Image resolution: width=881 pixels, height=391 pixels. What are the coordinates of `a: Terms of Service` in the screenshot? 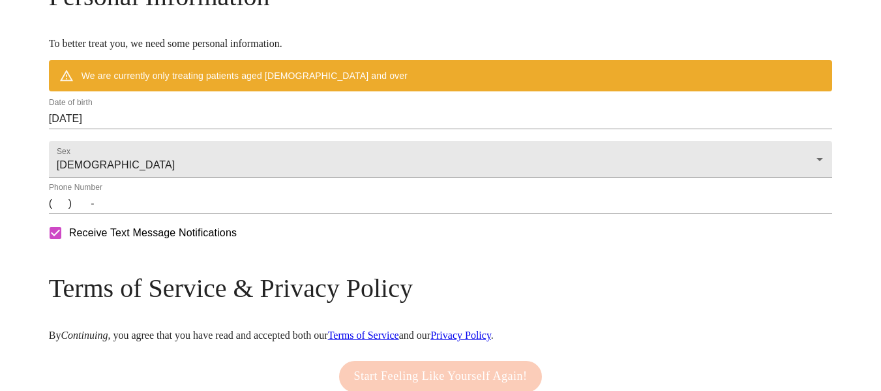 It's located at (363, 334).